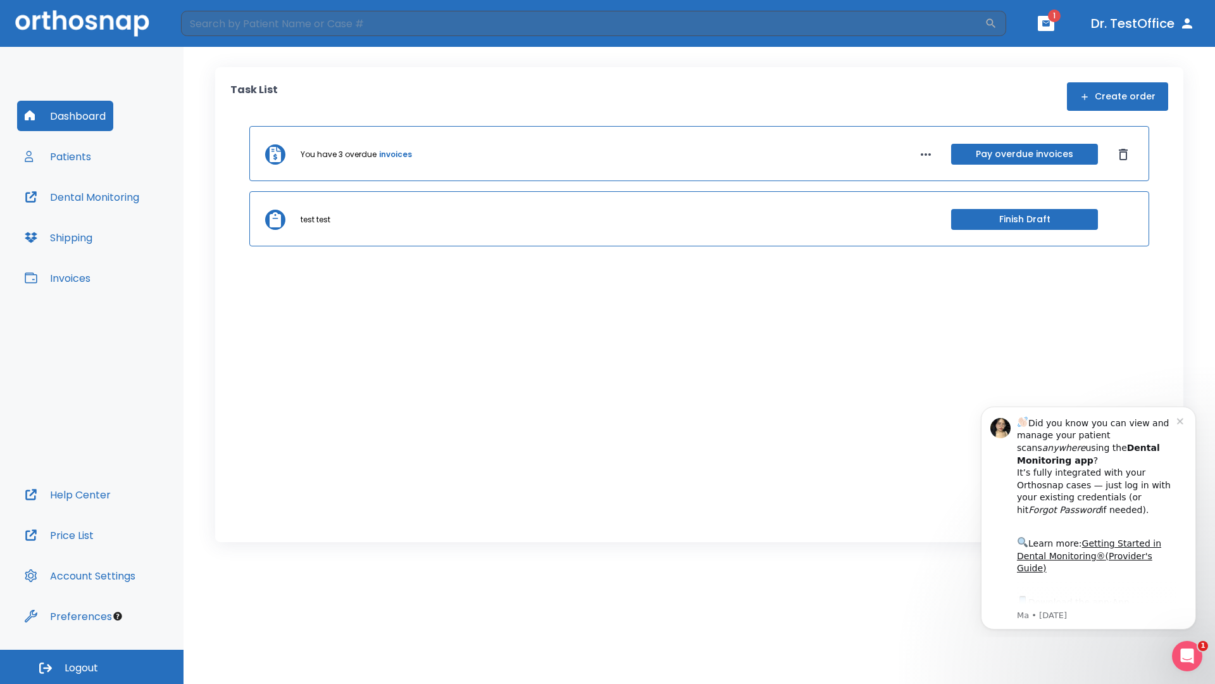 This screenshot has width=1215, height=684. Describe the element at coordinates (58, 278) in the screenshot. I see `a: Invoices` at that location.